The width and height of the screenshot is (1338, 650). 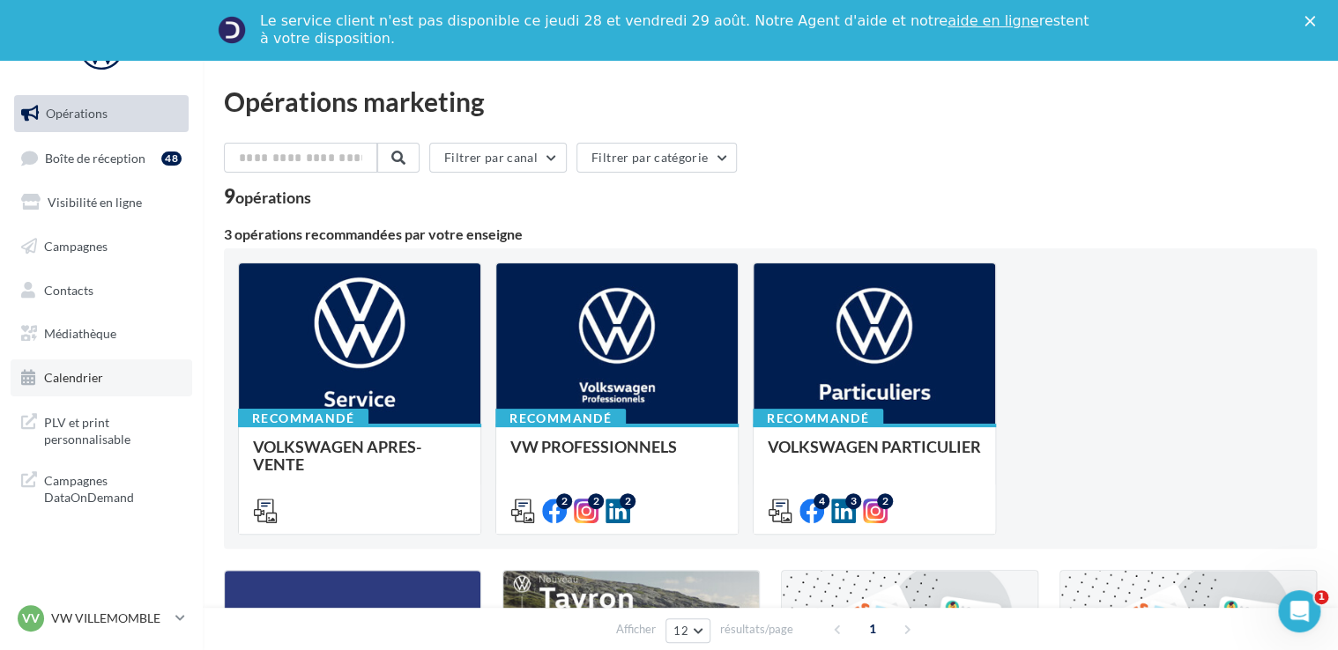 What do you see at coordinates (687, 631) in the screenshot?
I see `button: 12` at bounding box center [687, 631].